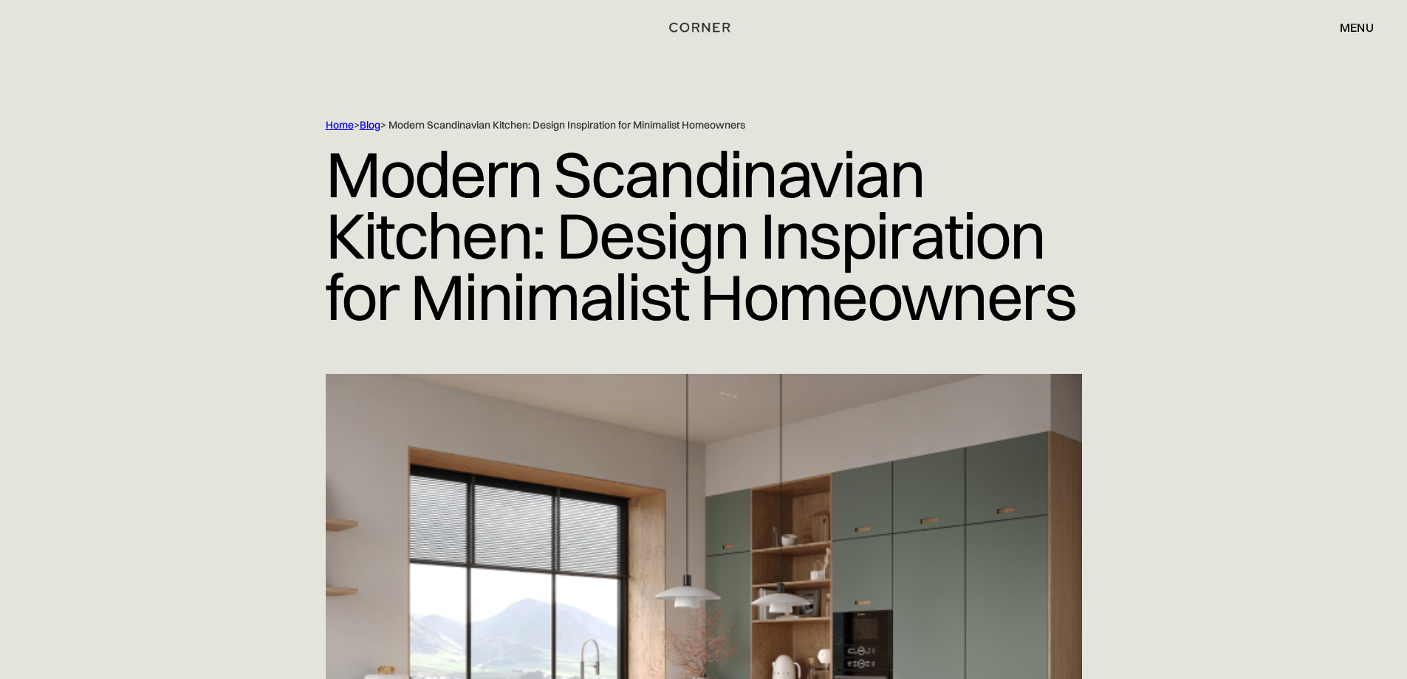  Describe the element at coordinates (704, 235) in the screenshot. I see `h1: Modern Scandinavian Kitchen: Design Inspiration for Minimalist Homeowners` at that location.